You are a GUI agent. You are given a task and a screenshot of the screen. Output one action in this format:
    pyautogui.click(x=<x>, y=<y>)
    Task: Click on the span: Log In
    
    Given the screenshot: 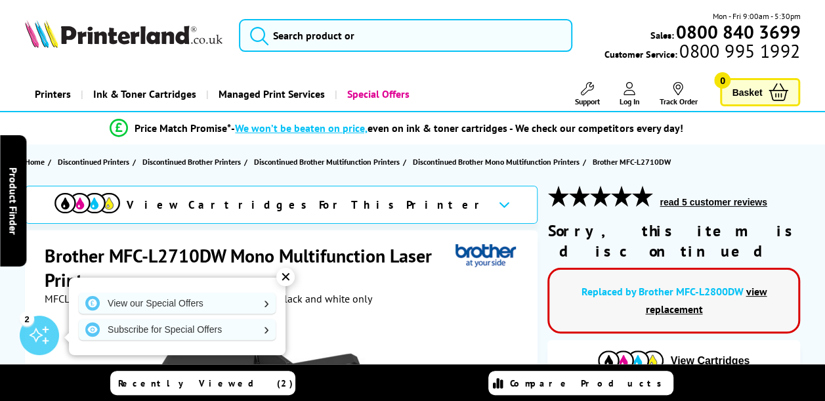 What is the action you would take?
    pyautogui.click(x=629, y=101)
    